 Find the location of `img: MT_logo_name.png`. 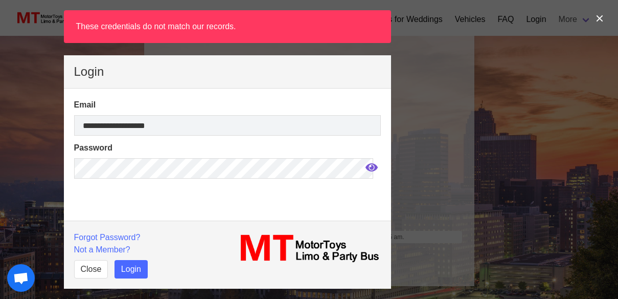

img: MT_logo_name.png is located at coordinates (307, 248).